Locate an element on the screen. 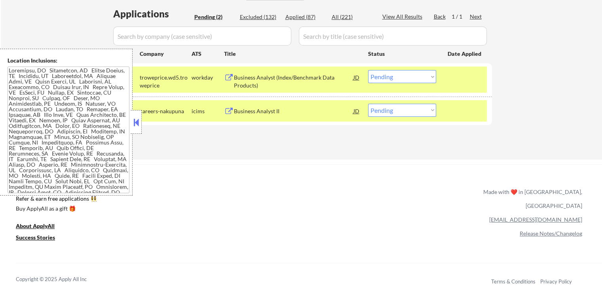 The height and width of the screenshot is (289, 602). div: Next is located at coordinates (476, 17).